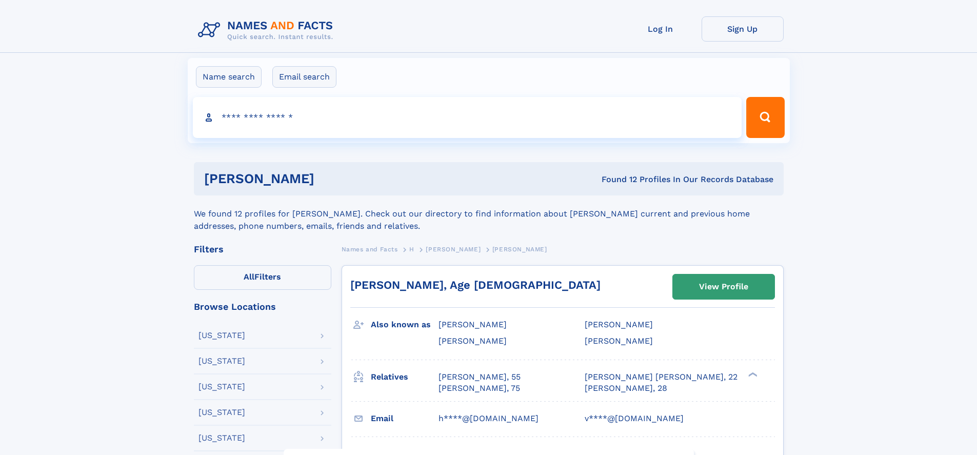 This screenshot has width=977, height=455. What do you see at coordinates (765, 117) in the screenshot?
I see `button: Search Button` at bounding box center [765, 117].